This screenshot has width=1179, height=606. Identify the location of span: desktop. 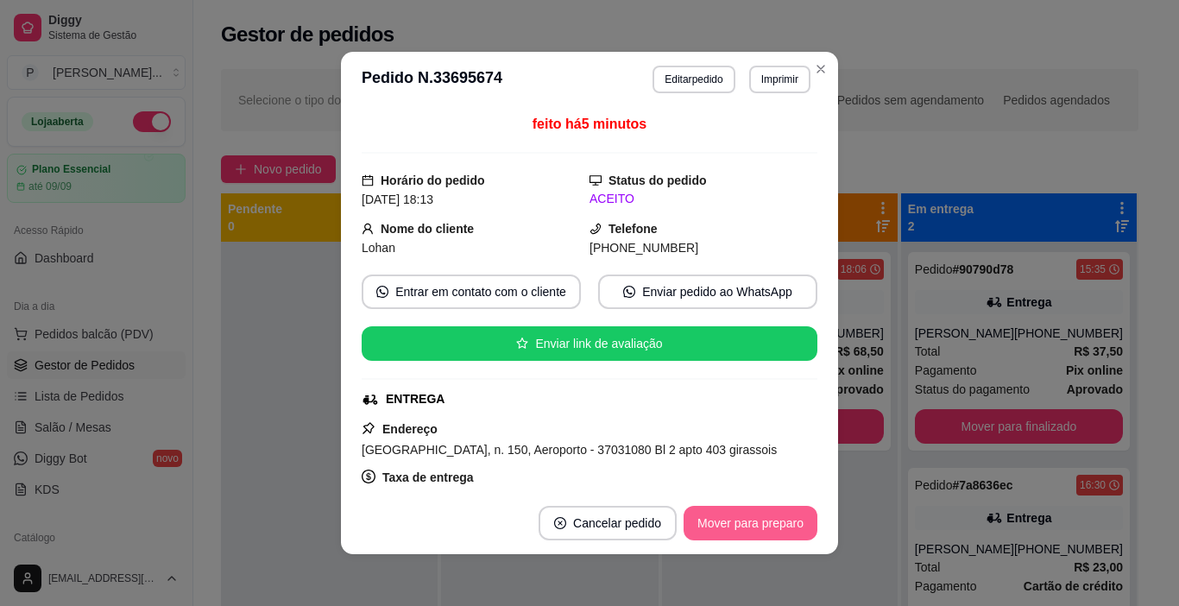
(595, 180).